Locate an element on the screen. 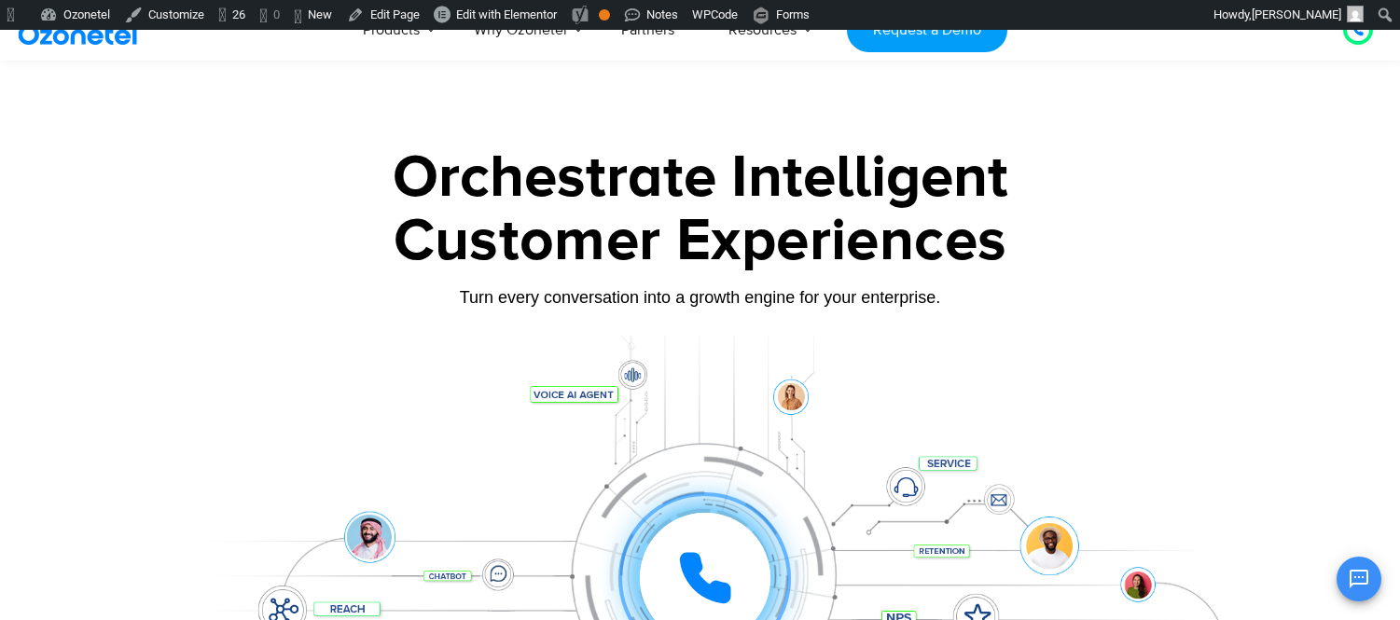 The image size is (1400, 620). div: OK is located at coordinates (604, 15).